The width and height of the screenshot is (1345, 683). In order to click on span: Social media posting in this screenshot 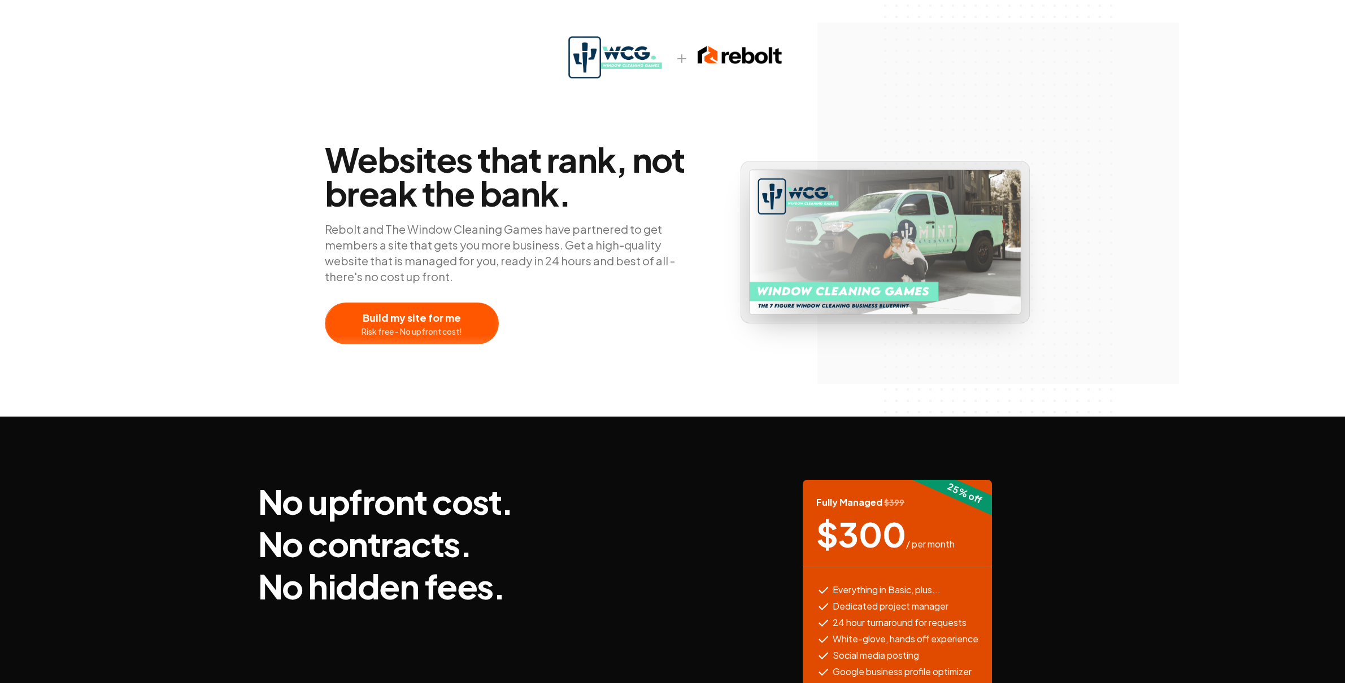, I will do `click(876, 656)`.